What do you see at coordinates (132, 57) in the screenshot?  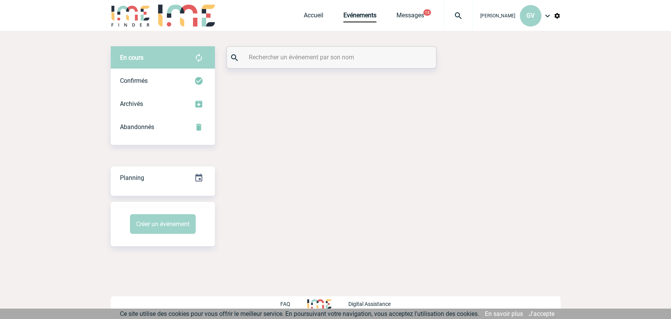 I see `span: En cours` at bounding box center [132, 57].